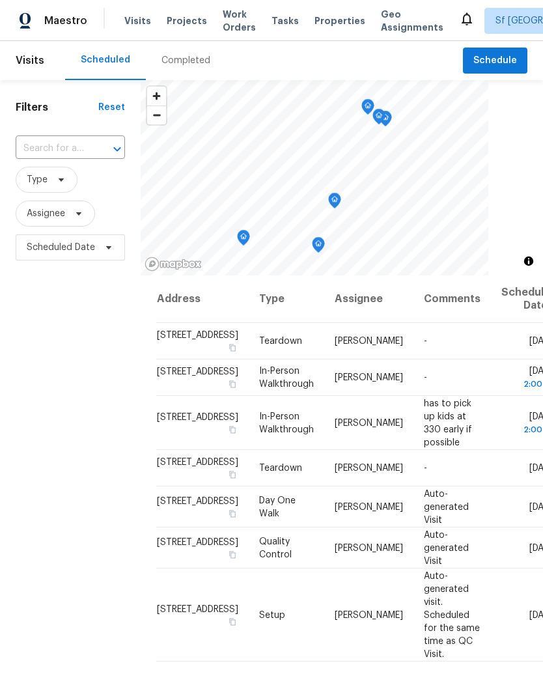 Image resolution: width=543 pixels, height=700 pixels. Describe the element at coordinates (412, 21) in the screenshot. I see `span: Geo Assignments` at that location.